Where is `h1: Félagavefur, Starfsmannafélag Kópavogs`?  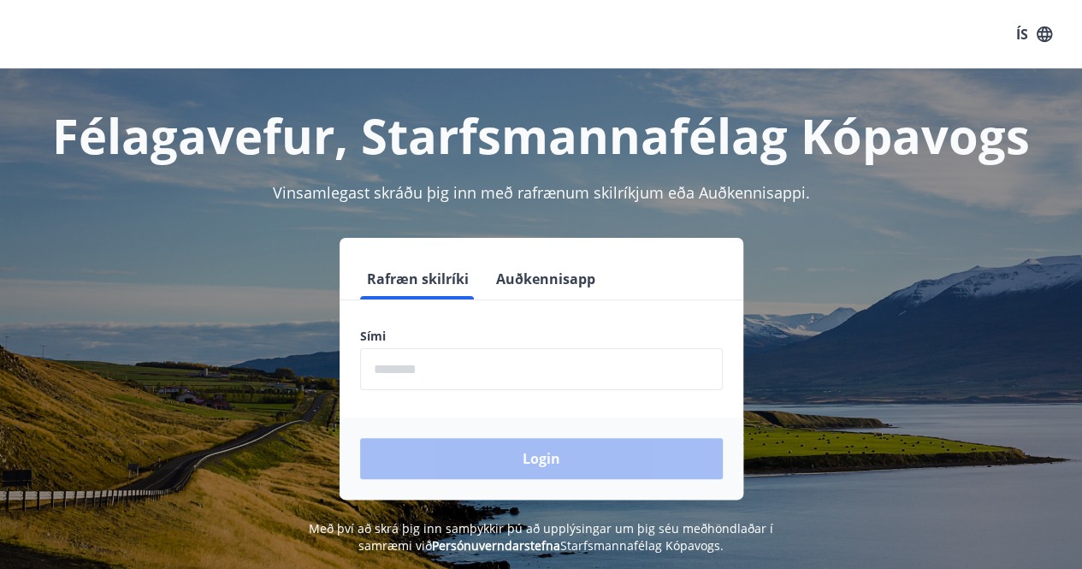 h1: Félagavefur, Starfsmannafélag Kópavogs is located at coordinates (540, 135).